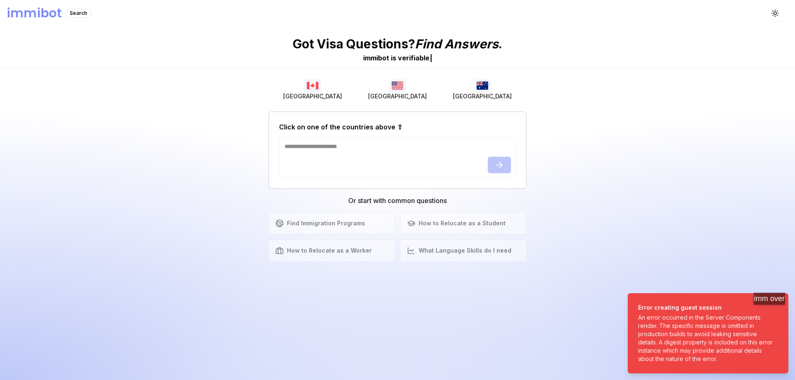 This screenshot has width=795, height=380. What do you see at coordinates (706, 339) in the screenshot?
I see `div: An error occurred in the Server Components render. The specific message is omitted in production ...` at bounding box center [706, 339].